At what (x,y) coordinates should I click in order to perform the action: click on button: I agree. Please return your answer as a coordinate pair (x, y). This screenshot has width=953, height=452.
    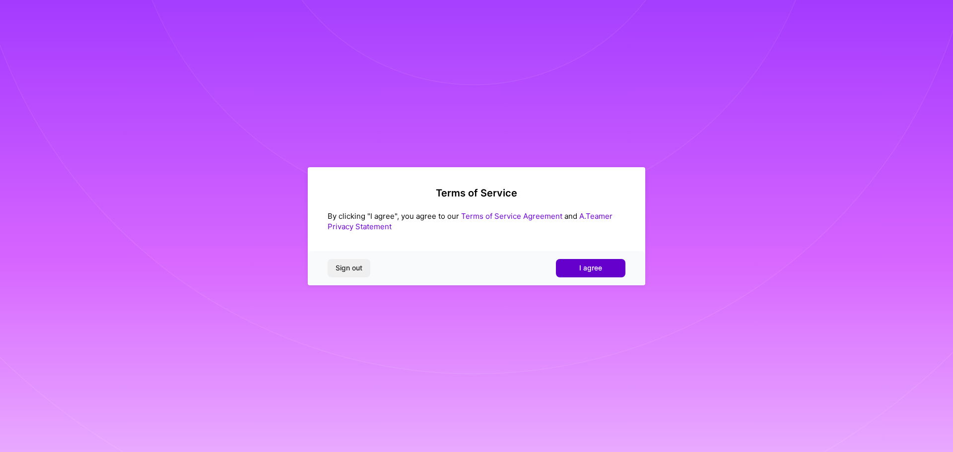
    Looking at the image, I should click on (591, 268).